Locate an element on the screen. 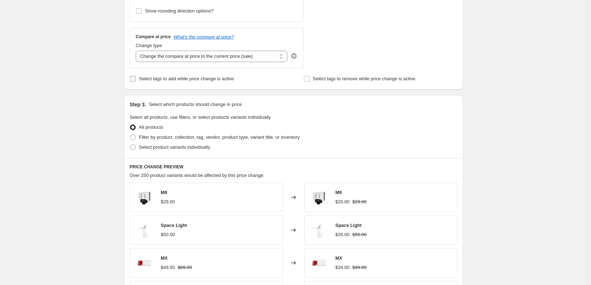 Image resolution: width=591 pixels, height=285 pixels. strike: $49.00 is located at coordinates (360, 268).